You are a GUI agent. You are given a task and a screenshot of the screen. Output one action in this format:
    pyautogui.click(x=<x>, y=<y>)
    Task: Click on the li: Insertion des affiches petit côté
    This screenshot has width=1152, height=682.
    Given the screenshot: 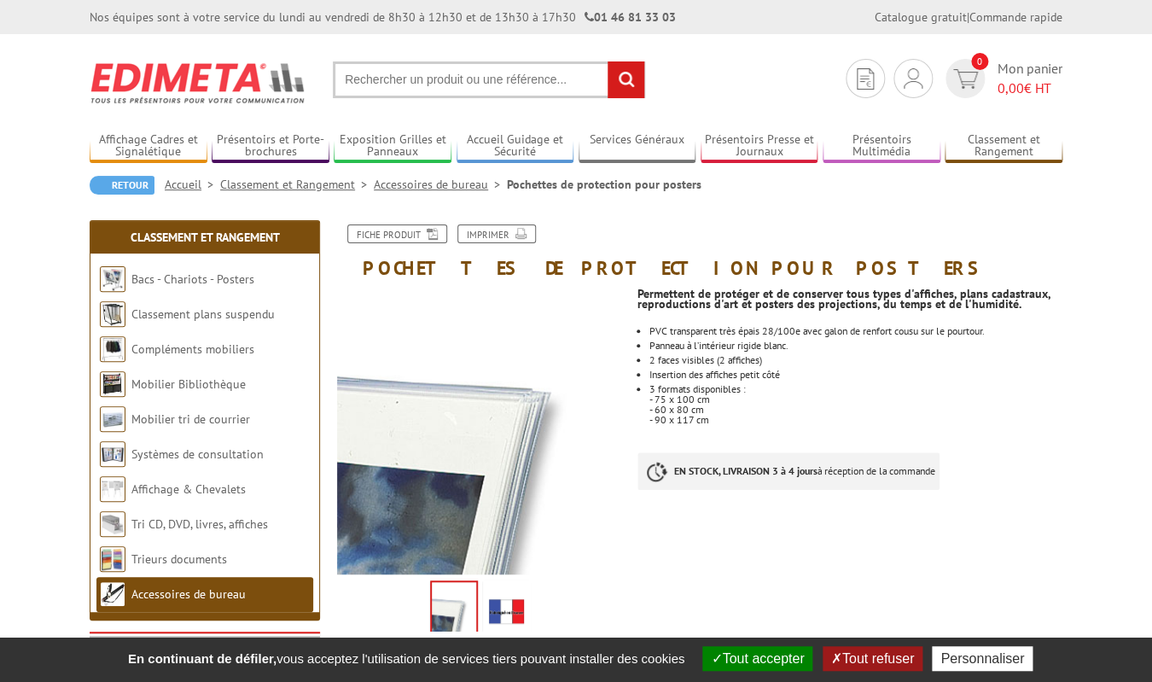 What is the action you would take?
    pyautogui.click(x=856, y=375)
    